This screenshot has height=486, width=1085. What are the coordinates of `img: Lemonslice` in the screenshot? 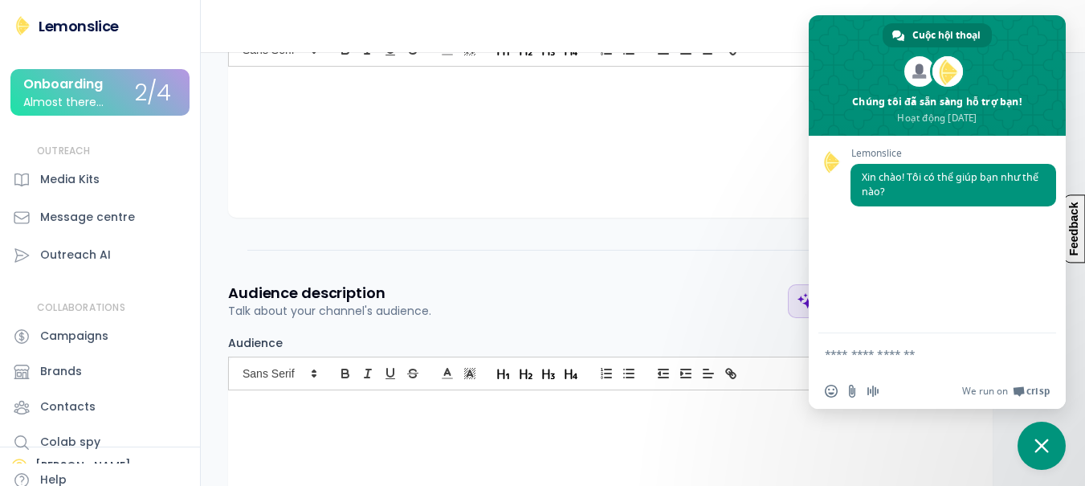 It's located at (22, 26).